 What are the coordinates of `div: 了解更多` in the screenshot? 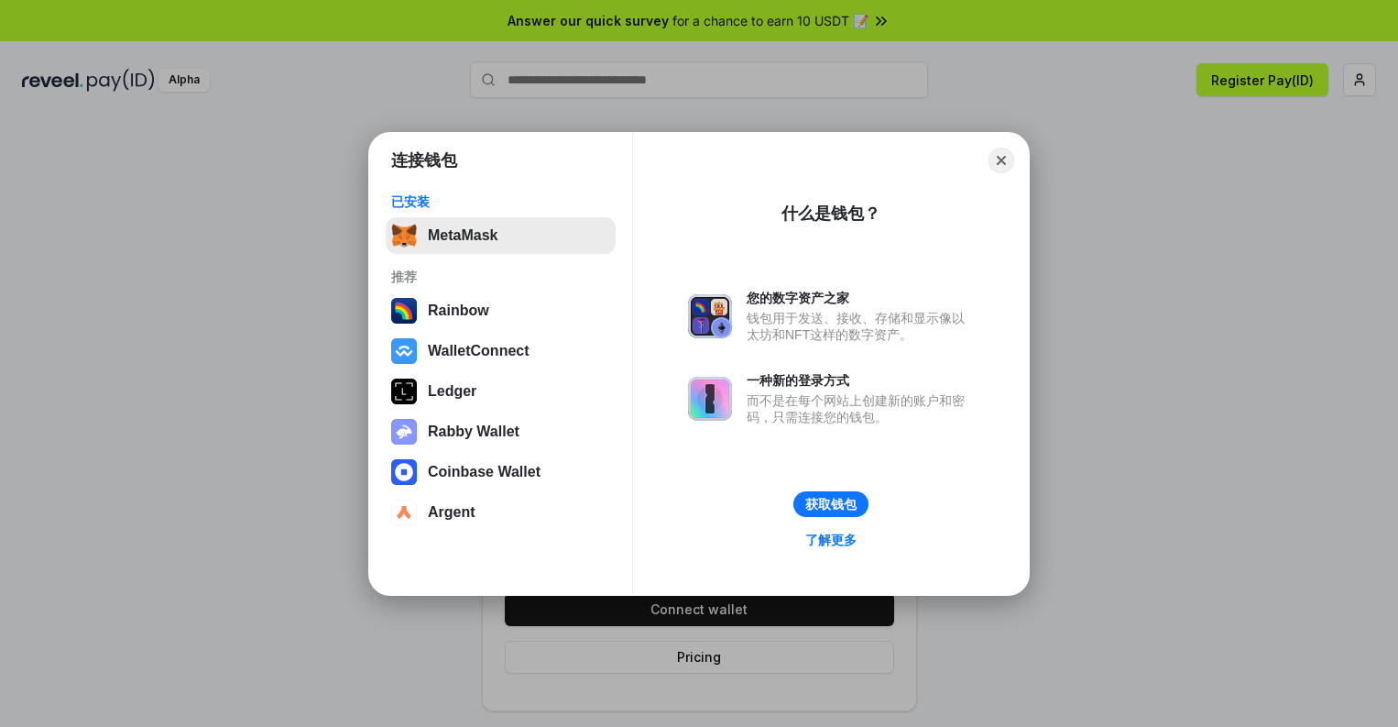 It's located at (831, 540).